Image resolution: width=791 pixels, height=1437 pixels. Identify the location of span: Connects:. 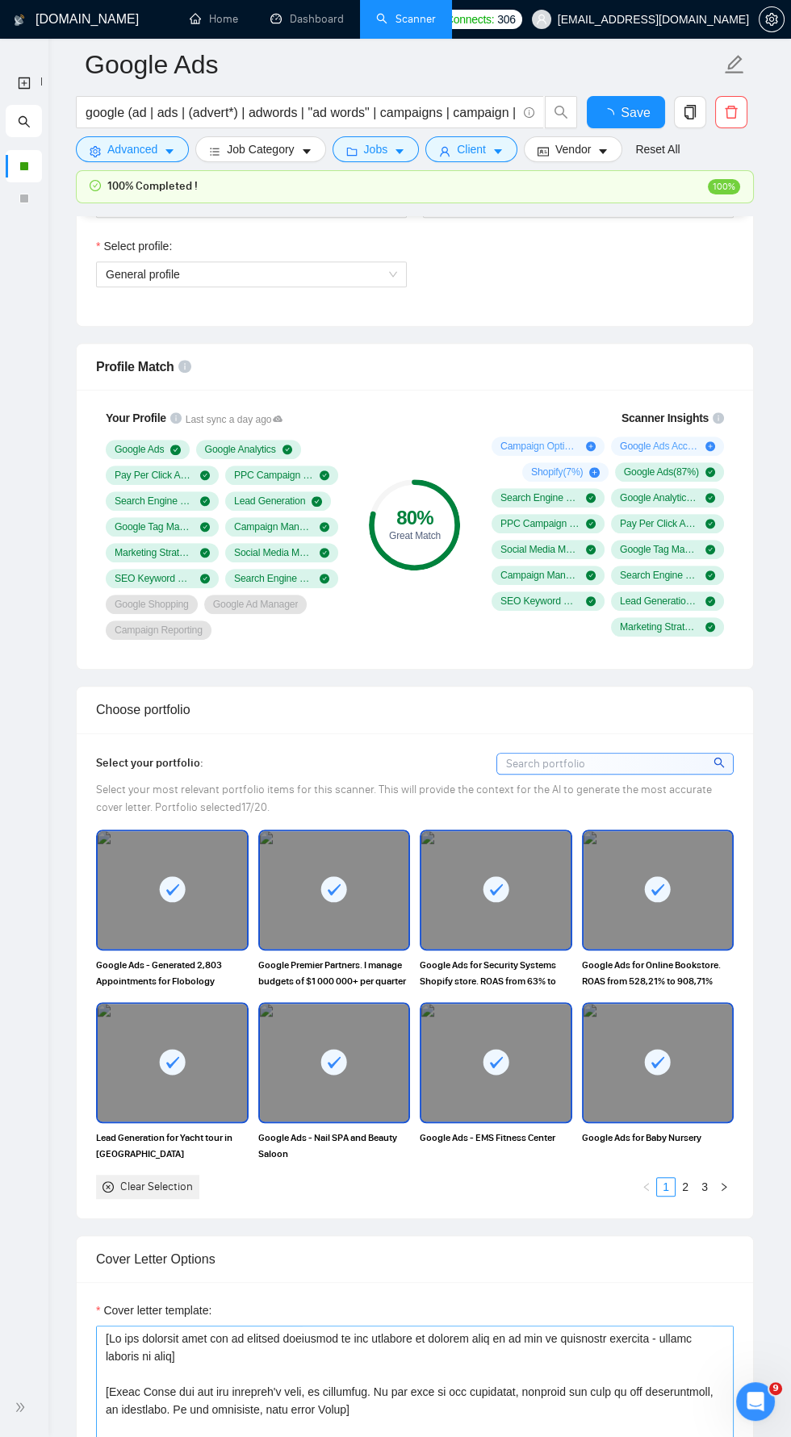
(470, 19).